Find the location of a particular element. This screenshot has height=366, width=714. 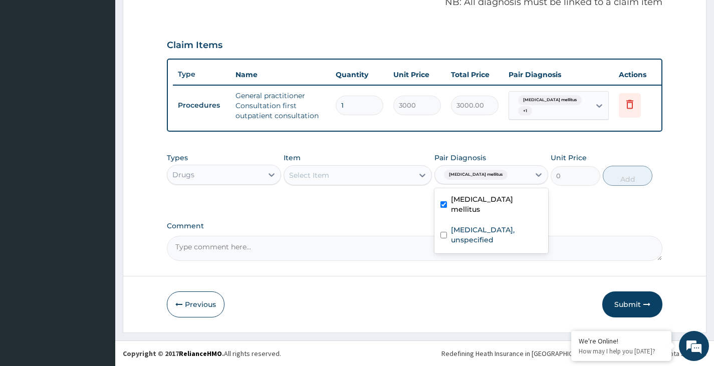

span: We're online! is located at coordinates (98, 166).